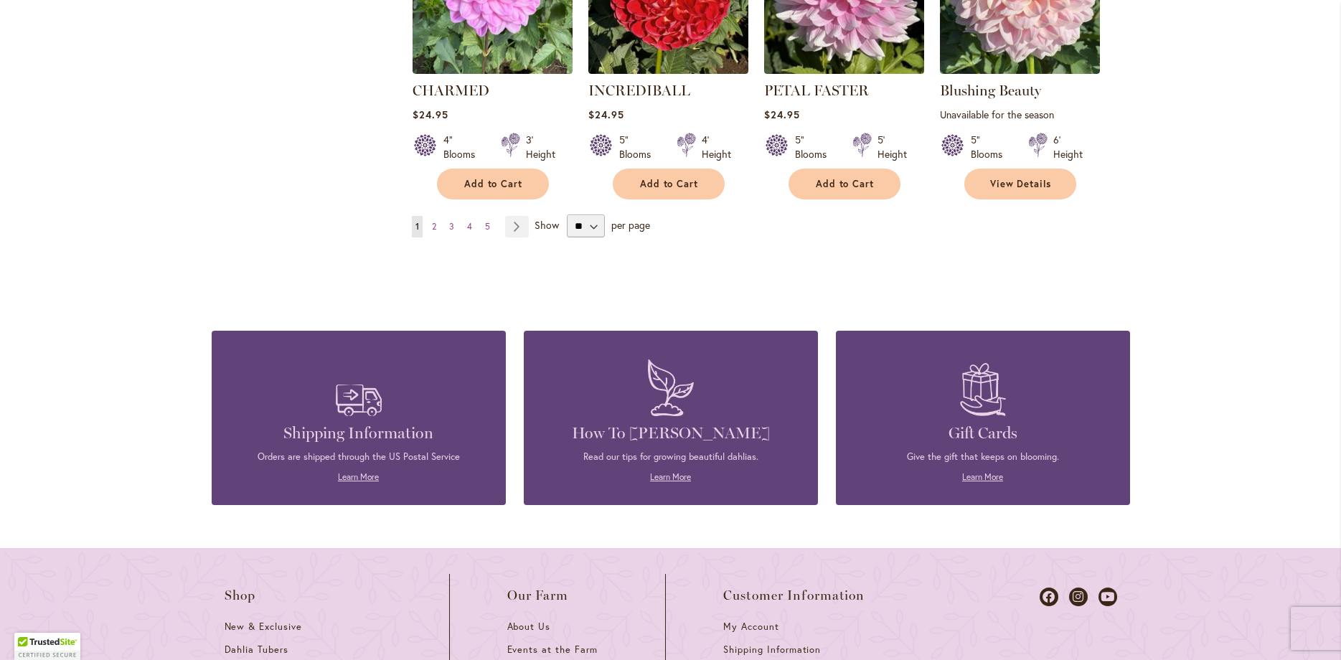 Image resolution: width=1341 pixels, height=660 pixels. Describe the element at coordinates (463, 147) in the screenshot. I see `div: 4" Blooms` at that location.